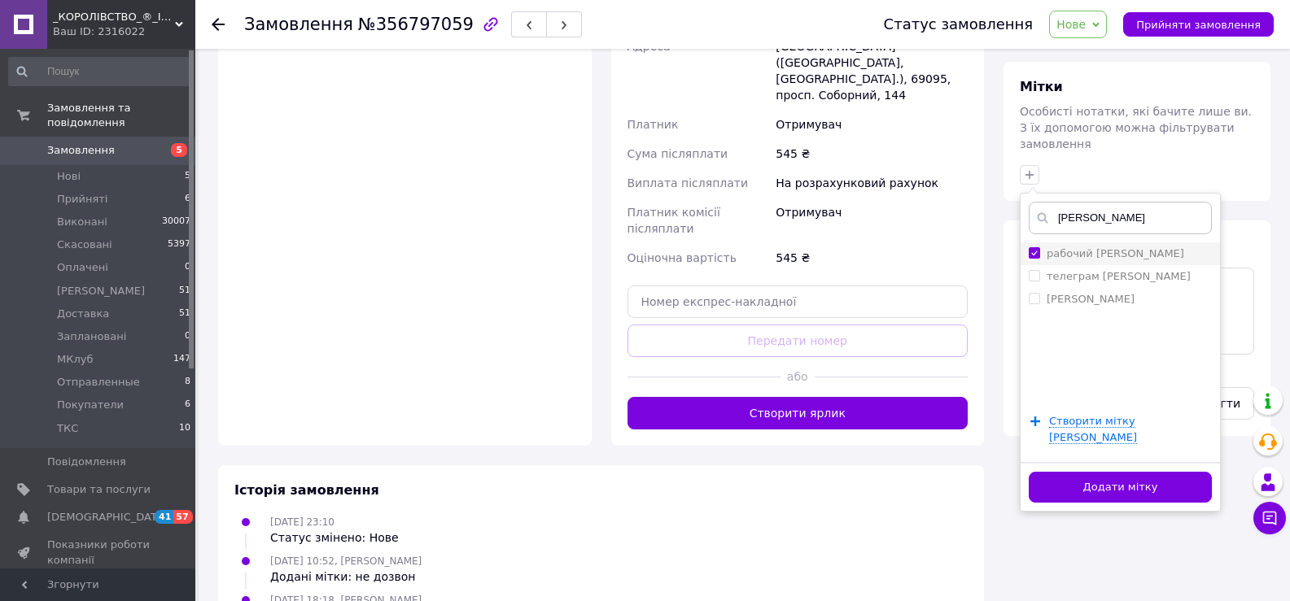 This screenshot has width=1290, height=601. Describe the element at coordinates (176, 222) in the screenshot. I see `span: 30007` at that location.